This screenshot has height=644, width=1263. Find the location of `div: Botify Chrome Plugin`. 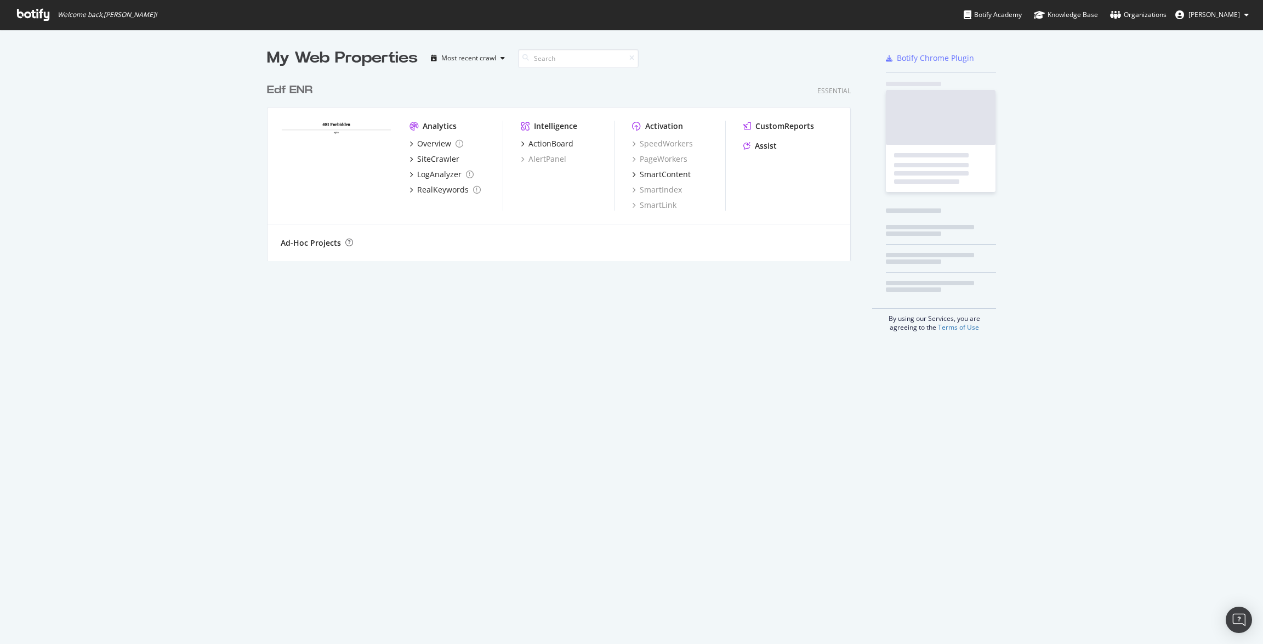

div: Botify Chrome Plugin is located at coordinates (935, 58).